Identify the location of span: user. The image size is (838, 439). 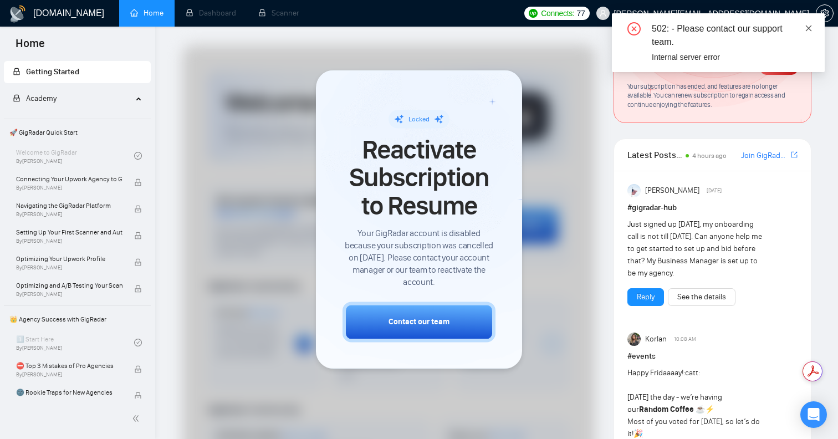
(603, 13).